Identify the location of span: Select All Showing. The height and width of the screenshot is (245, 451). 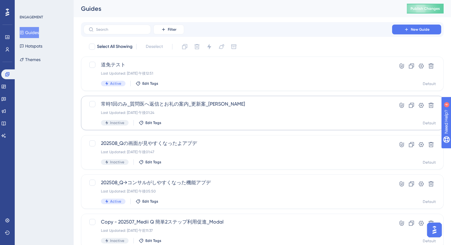
(115, 47).